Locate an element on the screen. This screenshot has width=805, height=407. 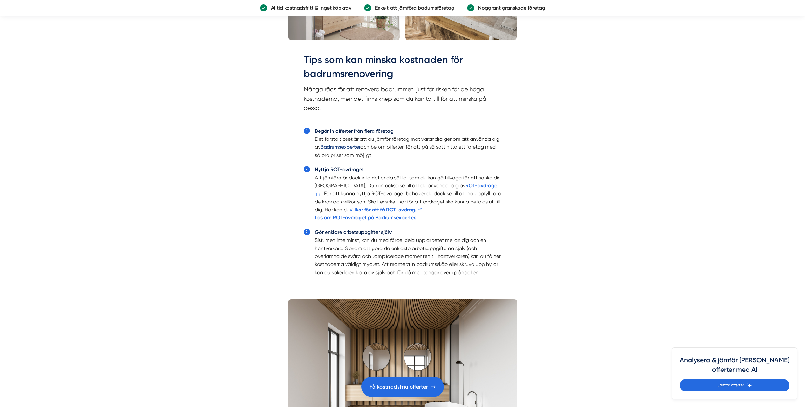
span: Jämför offerter is located at coordinates (730, 385).